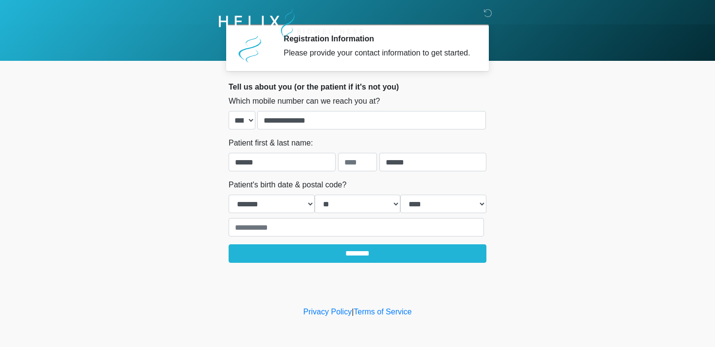 The image size is (715, 347). Describe the element at coordinates (377, 53) in the screenshot. I see `div: Please provide your contact information to get started.` at that location.